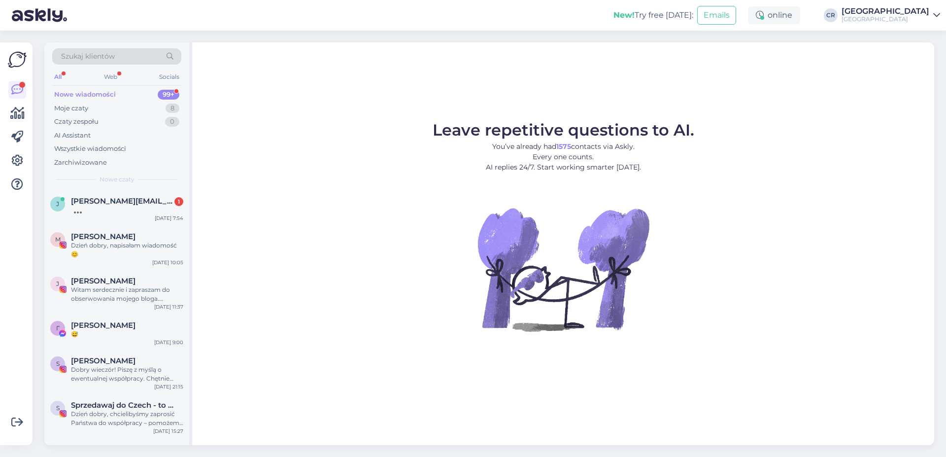  I want to click on div: Czaty zespołu, so click(76, 122).